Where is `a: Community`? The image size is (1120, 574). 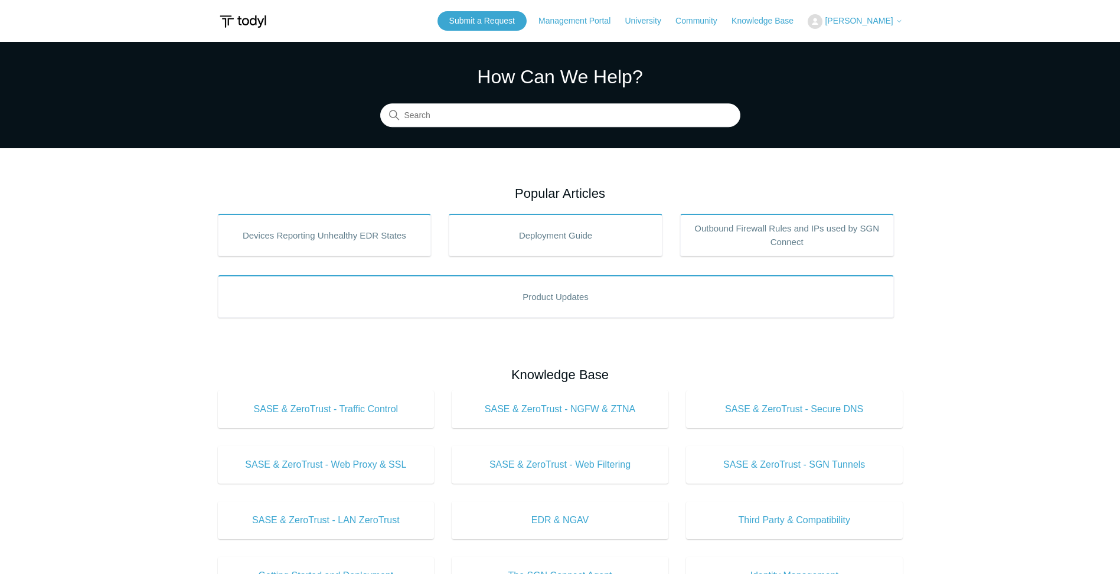 a: Community is located at coordinates (702, 21).